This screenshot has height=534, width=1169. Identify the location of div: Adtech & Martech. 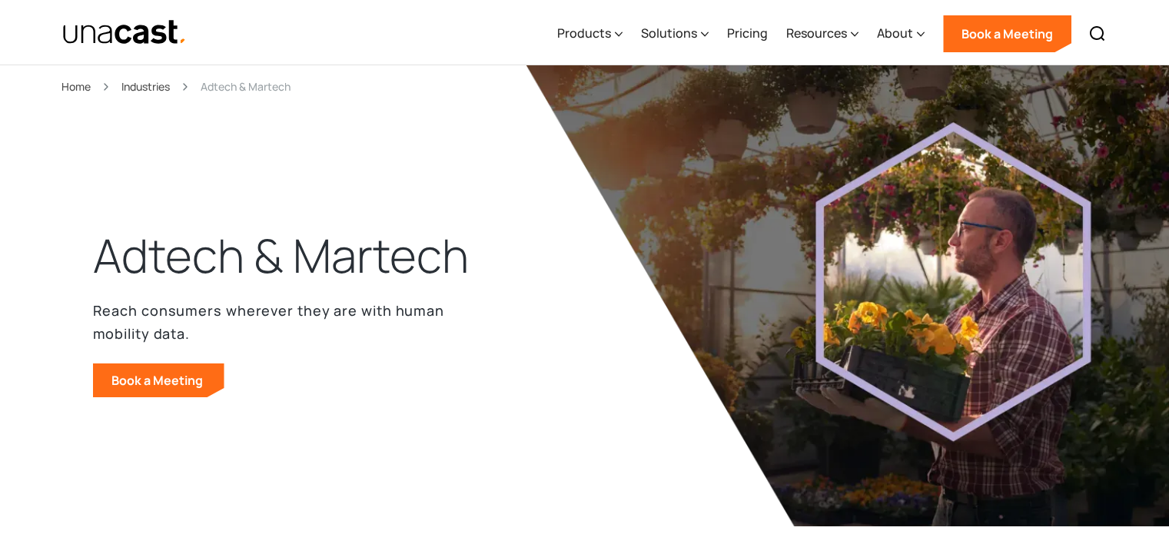
(245, 86).